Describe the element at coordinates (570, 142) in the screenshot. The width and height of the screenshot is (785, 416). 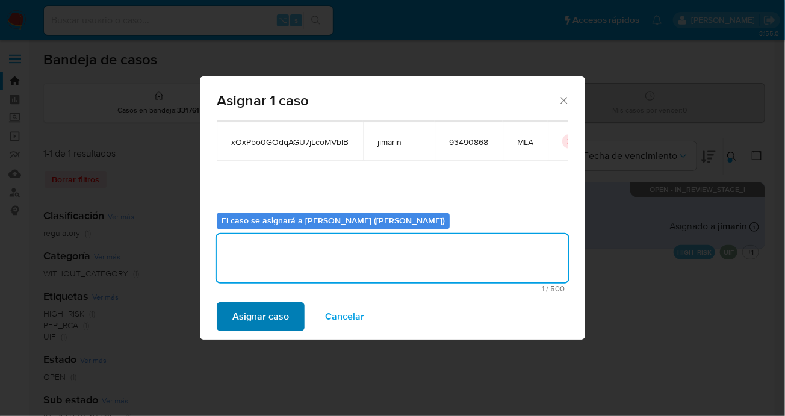
I see `button: icon-button` at that location.